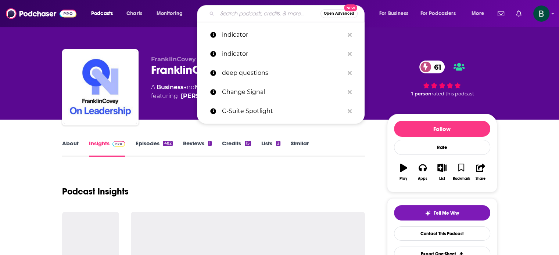 This screenshot has height=255, width=559. What do you see at coordinates (478, 14) in the screenshot?
I see `span: More` at bounding box center [478, 14].